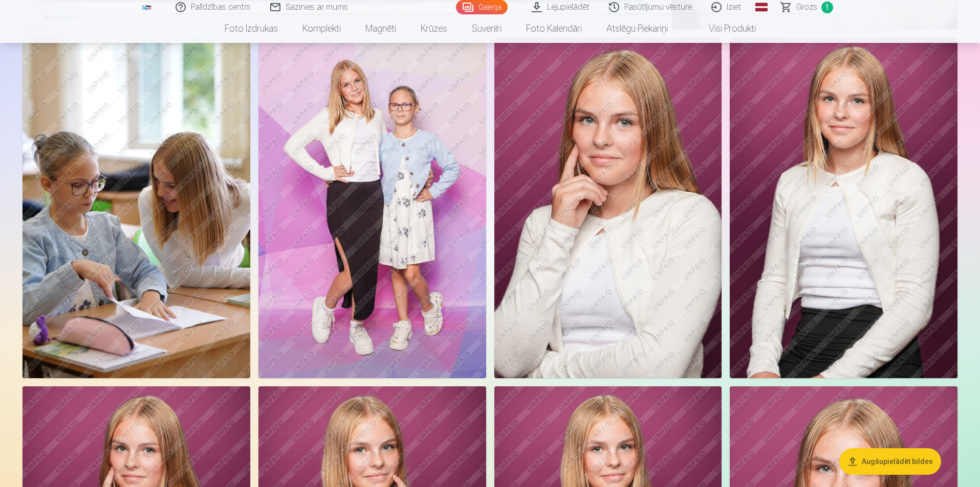 The width and height of the screenshot is (980, 487). What do you see at coordinates (637, 29) in the screenshot?
I see `a: Atslēgu piekariņi` at bounding box center [637, 29].